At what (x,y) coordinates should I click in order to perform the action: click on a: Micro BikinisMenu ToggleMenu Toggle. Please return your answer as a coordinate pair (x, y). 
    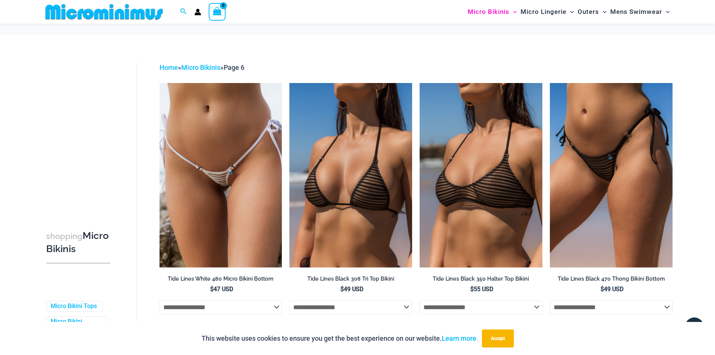
    Looking at the image, I should click on (492, 12).